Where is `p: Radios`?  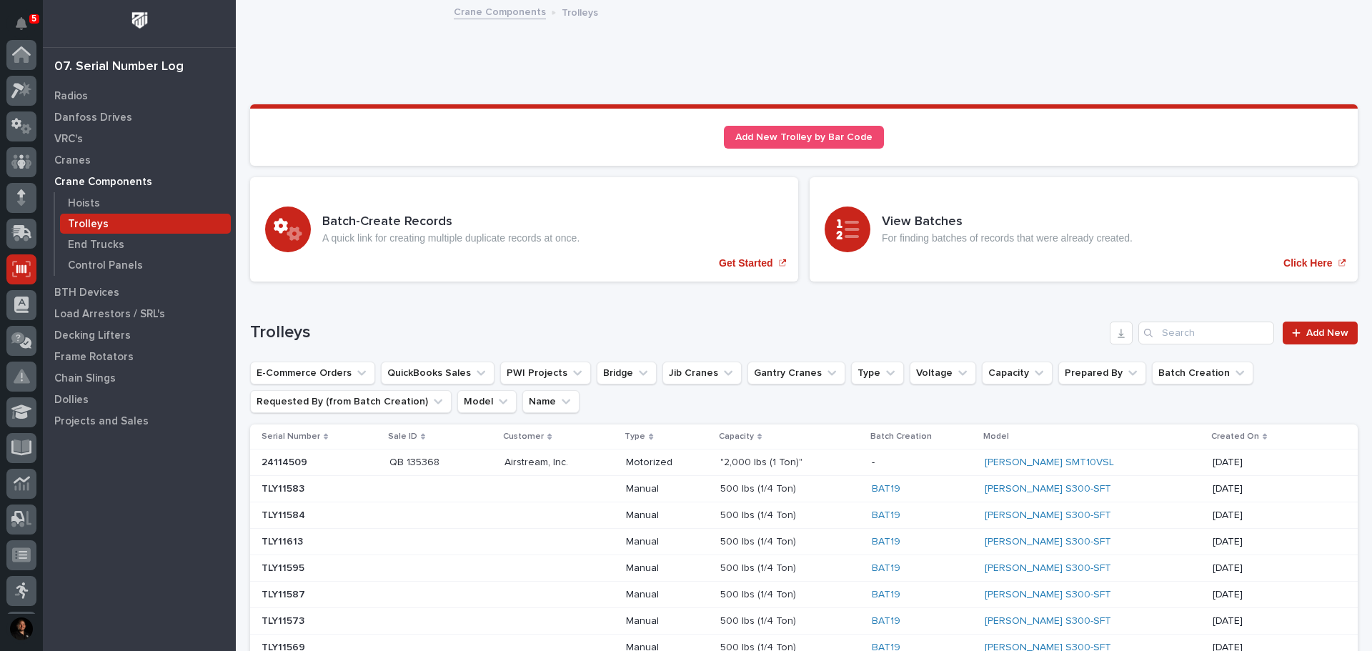 p: Radios is located at coordinates (71, 97).